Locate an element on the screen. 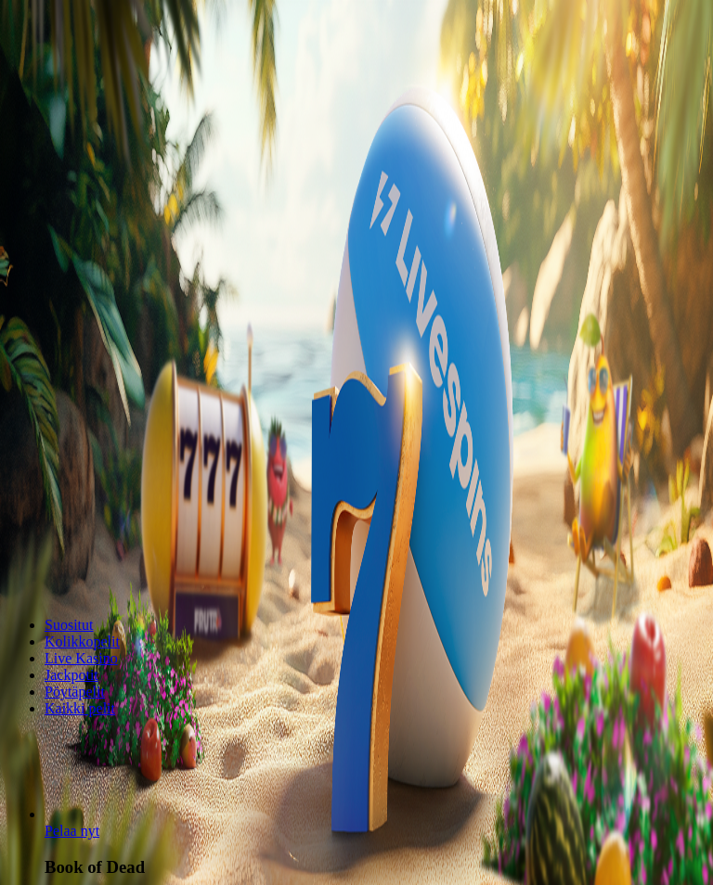 This screenshot has width=713, height=885. a: Pöytäpelit is located at coordinates (74, 691).